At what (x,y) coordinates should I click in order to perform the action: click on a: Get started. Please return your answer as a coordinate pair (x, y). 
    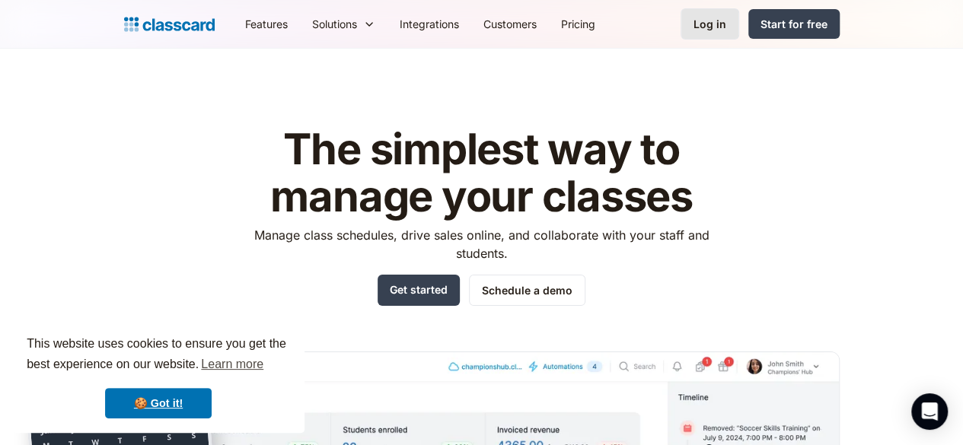
    Looking at the image, I should click on (419, 290).